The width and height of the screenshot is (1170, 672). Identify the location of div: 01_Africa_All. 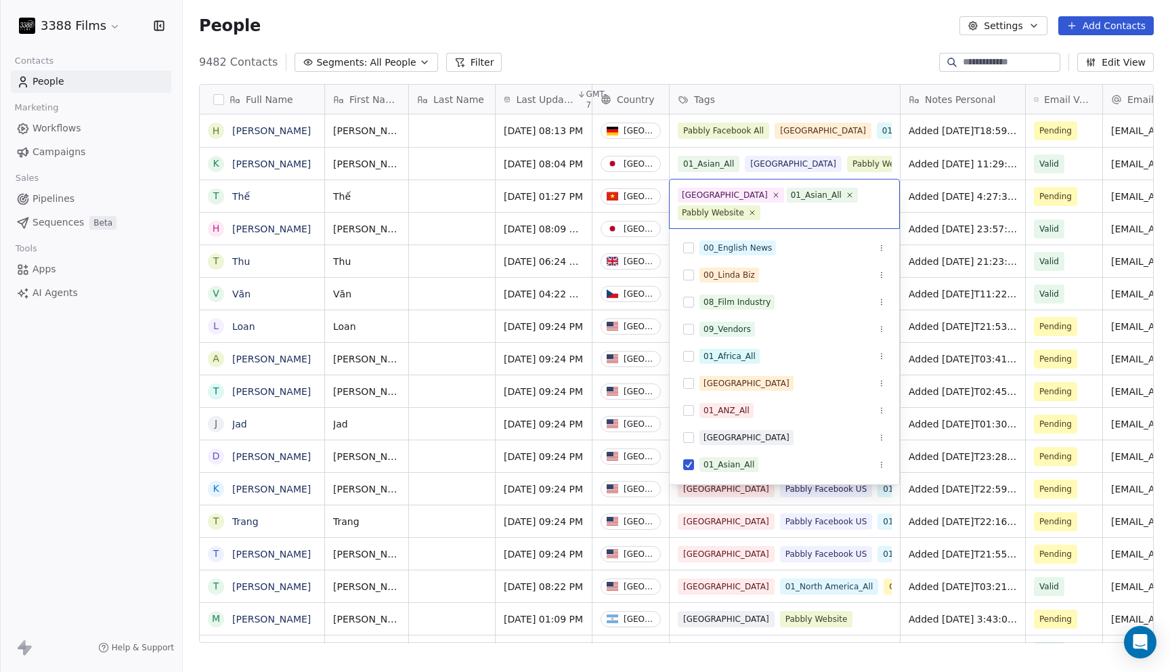
(729, 356).